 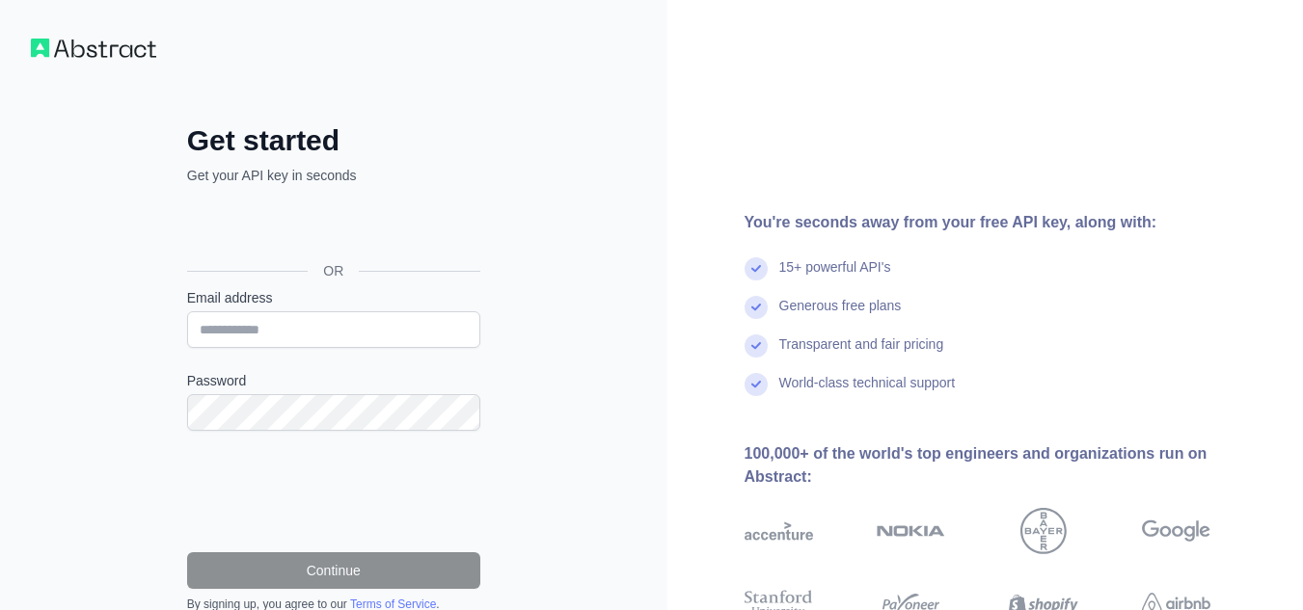 I want to click on div: 100,000+ of the world's top engineers and organizations run on Abstract:, so click(x=1008, y=466).